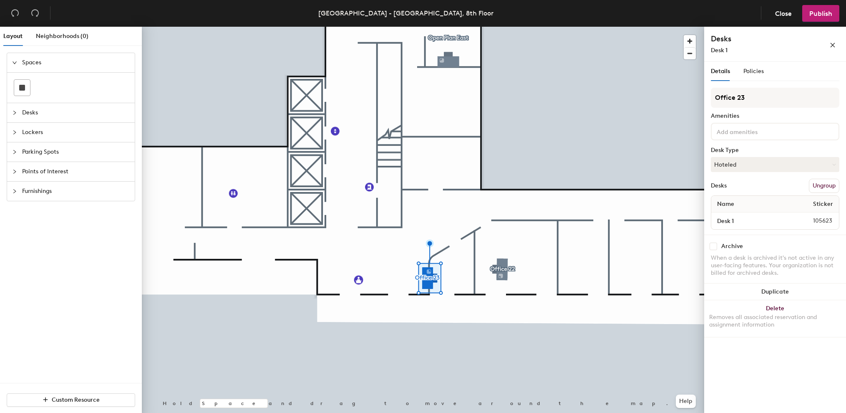 The width and height of the screenshot is (846, 413). I want to click on span: Close, so click(784, 13).